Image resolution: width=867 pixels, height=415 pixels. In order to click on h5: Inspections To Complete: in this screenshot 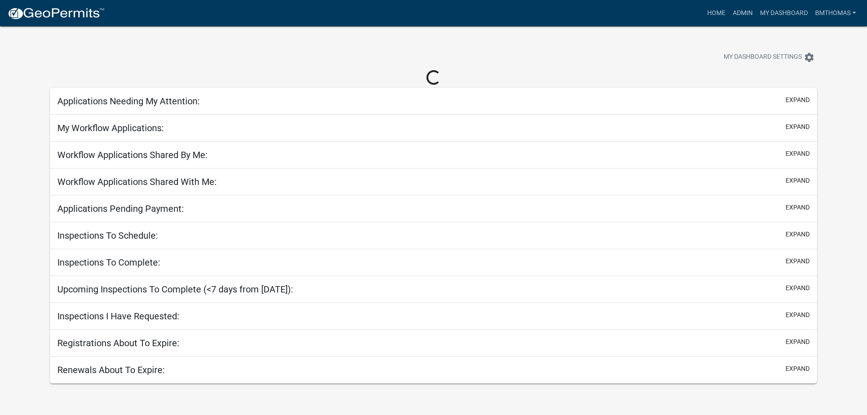, I will do `click(109, 262)`.